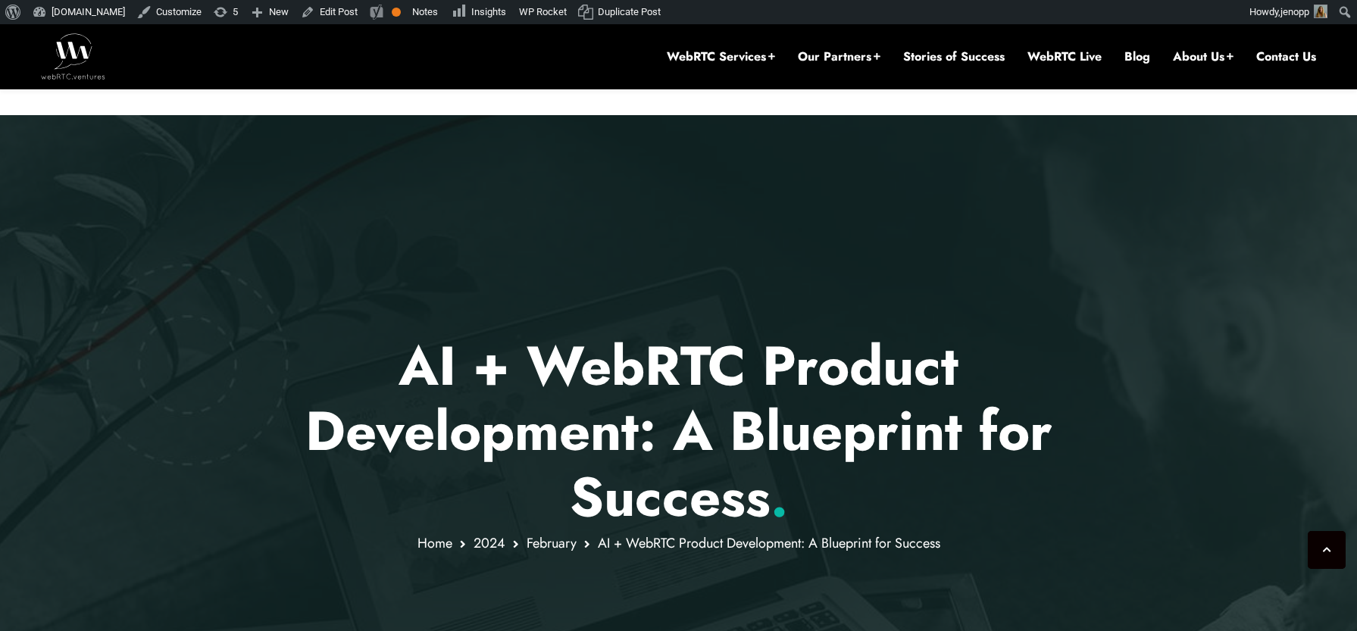  I want to click on span: jenopp, so click(1295, 11).